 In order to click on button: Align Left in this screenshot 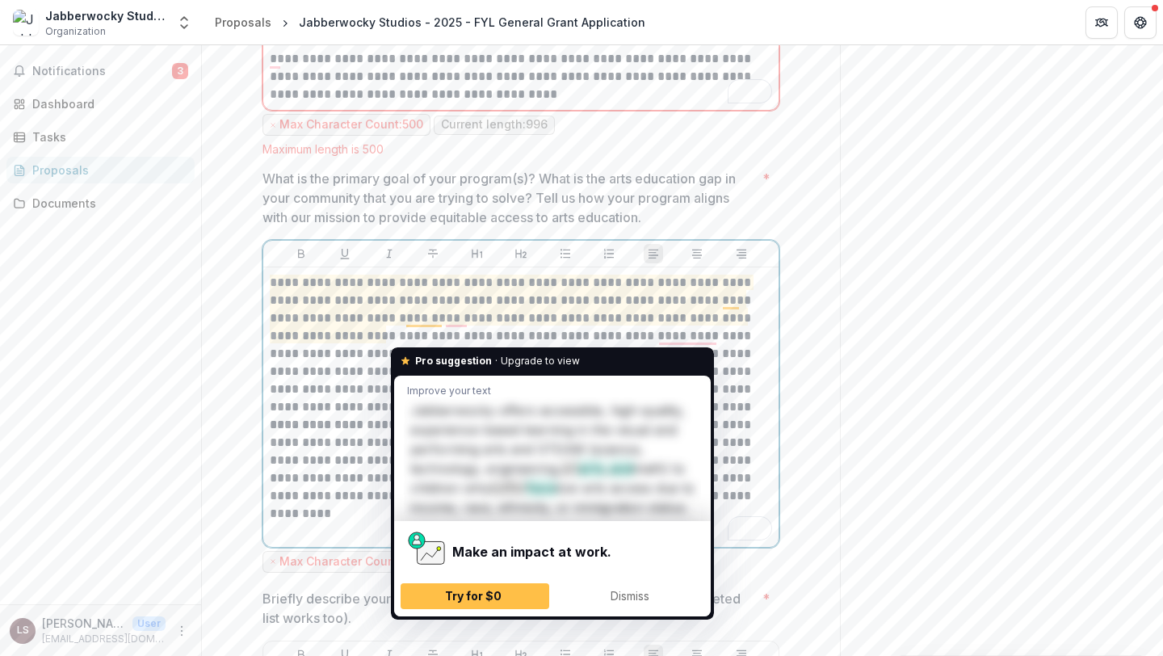, I will do `click(653, 254)`.